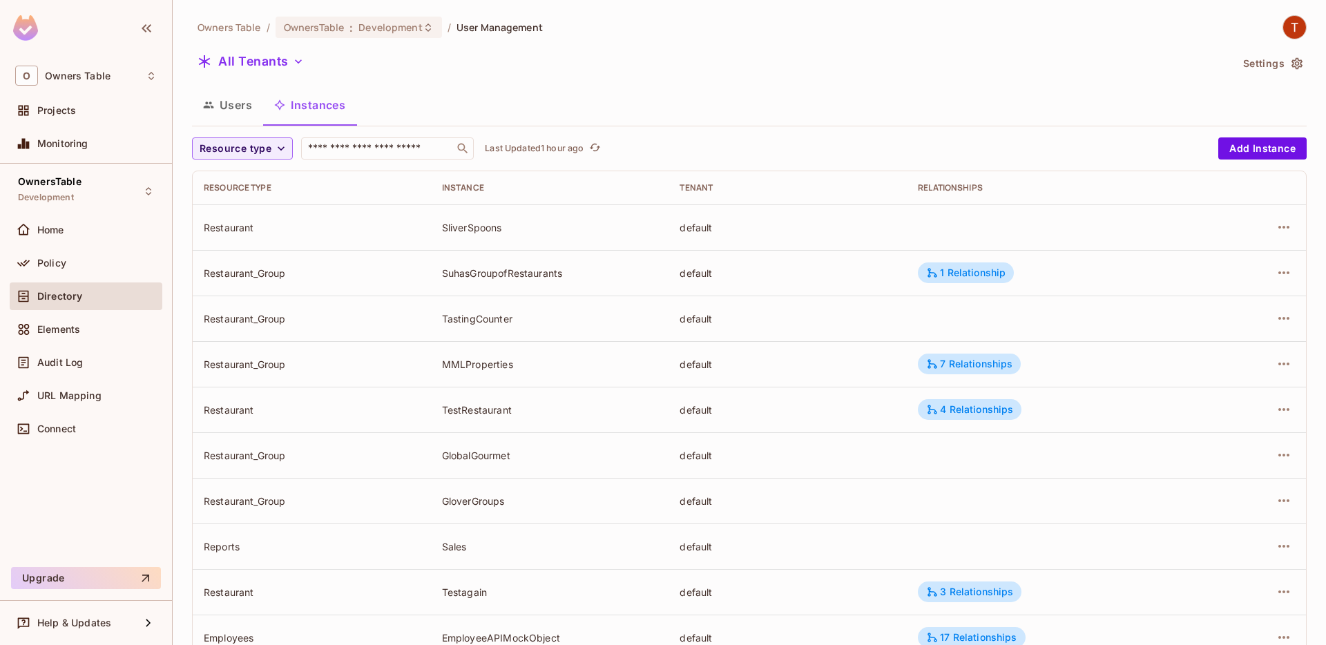 This screenshot has height=645, width=1326. I want to click on span: Click to refresh data, so click(594, 149).